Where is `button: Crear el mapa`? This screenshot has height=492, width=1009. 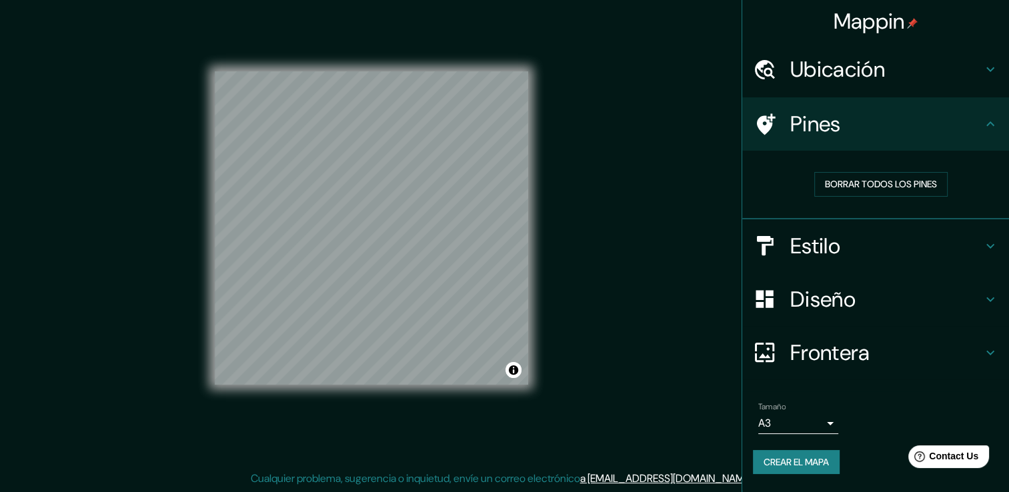
button: Crear el mapa is located at coordinates (797, 462).